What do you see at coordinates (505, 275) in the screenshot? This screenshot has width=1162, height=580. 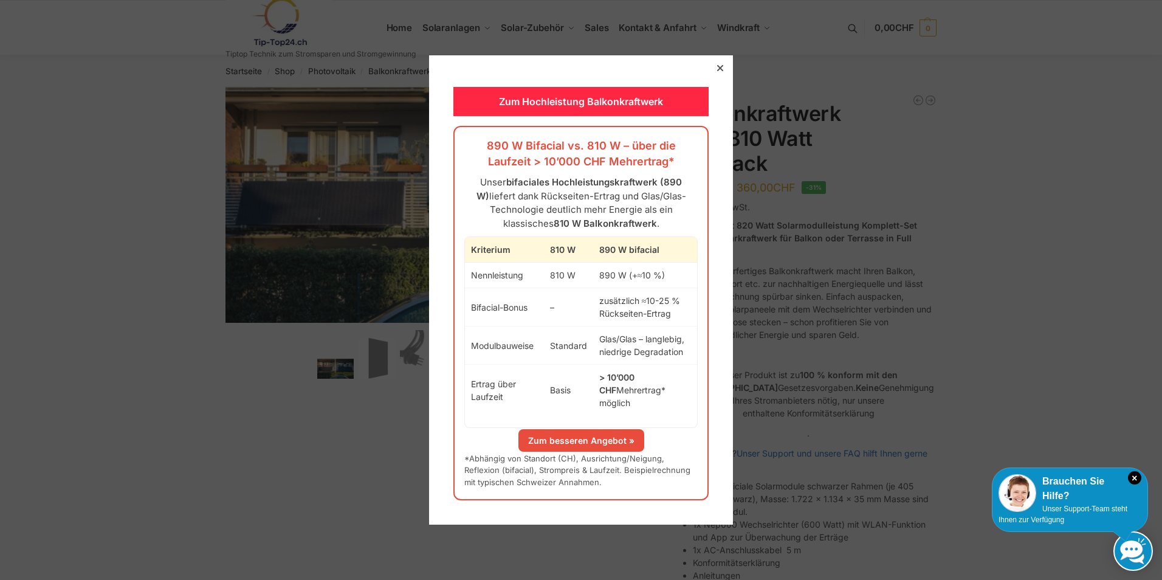 I see `td: Nennleistung` at bounding box center [505, 275].